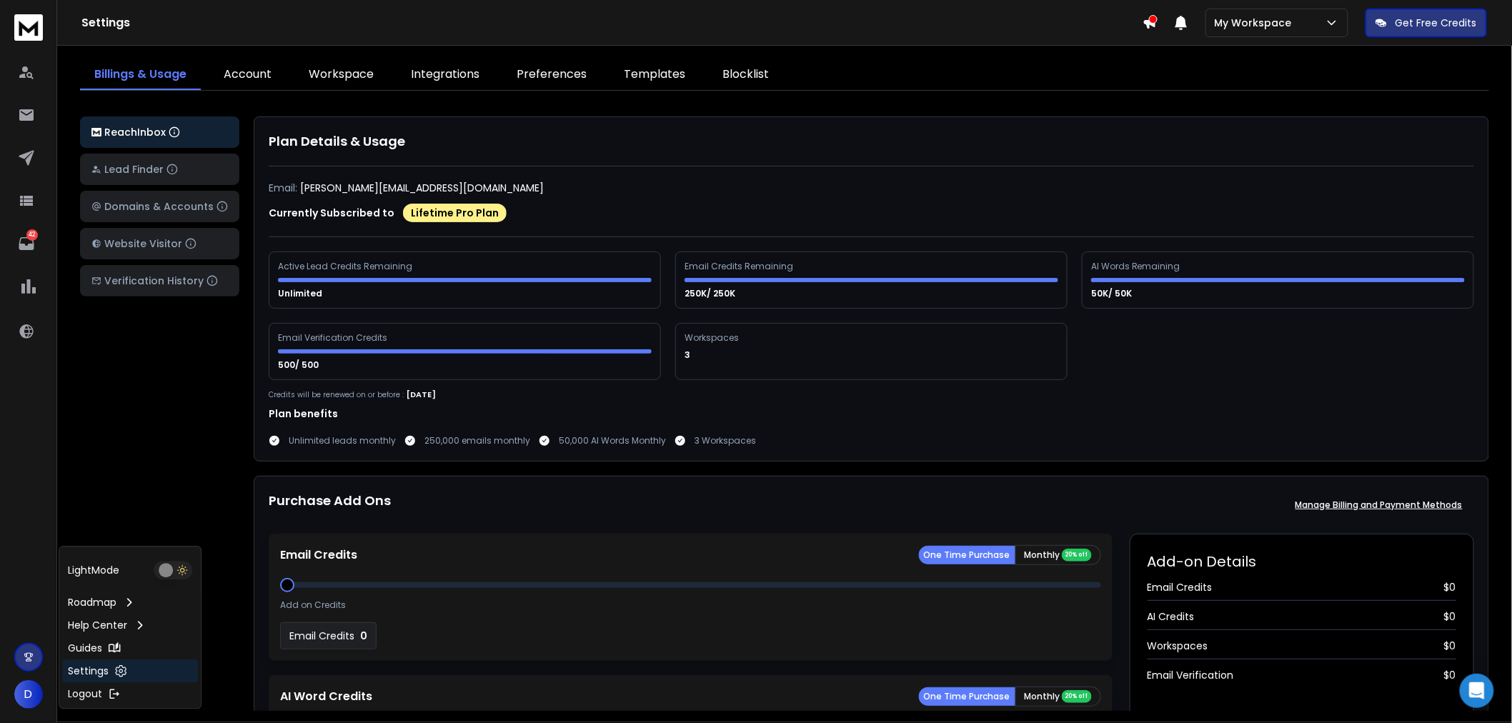 Image resolution: width=1512 pixels, height=723 pixels. I want to click on a: Templates, so click(655, 75).